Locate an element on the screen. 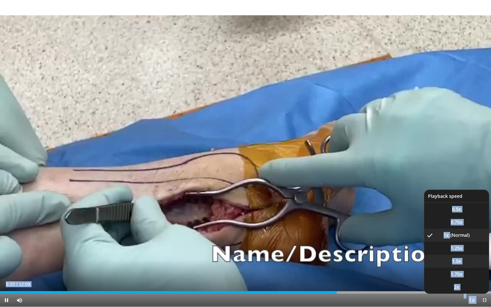 Image resolution: width=491 pixels, height=307 pixels. span: 1x is located at coordinates (446, 235).